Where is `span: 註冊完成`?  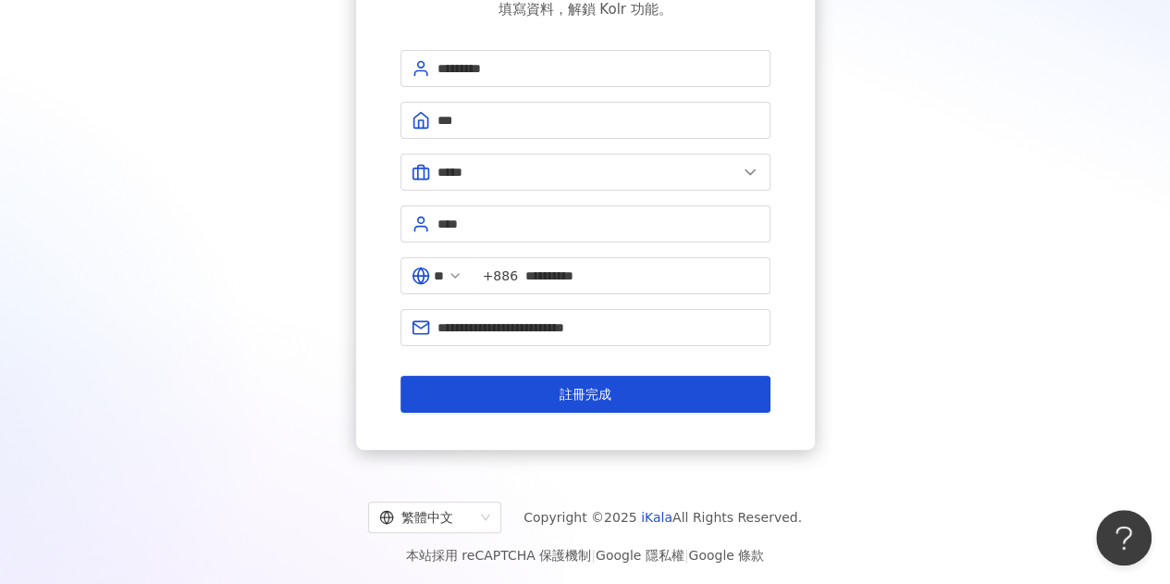
span: 註冊完成 is located at coordinates (586, 394).